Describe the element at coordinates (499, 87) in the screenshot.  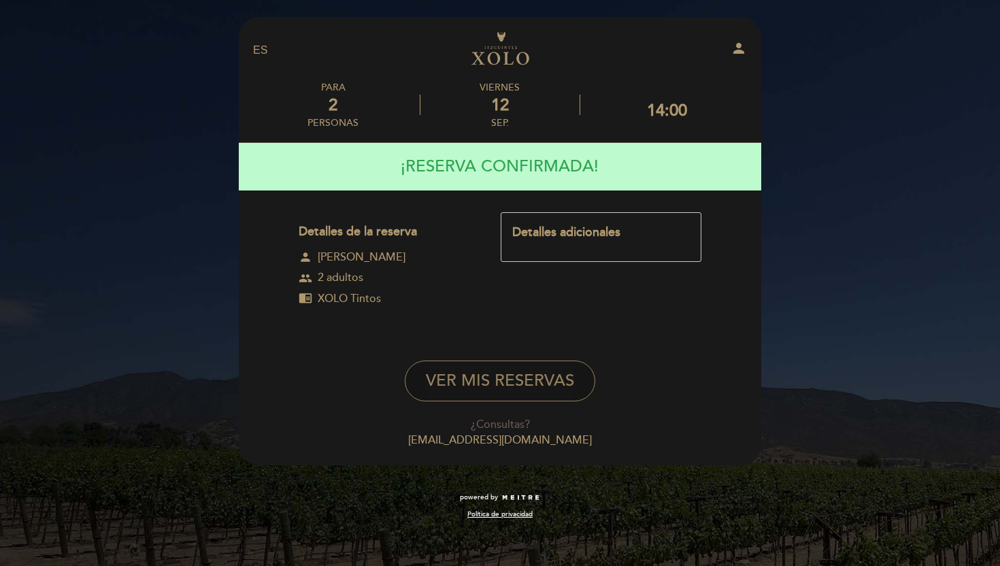
I see `div: viernes` at that location.